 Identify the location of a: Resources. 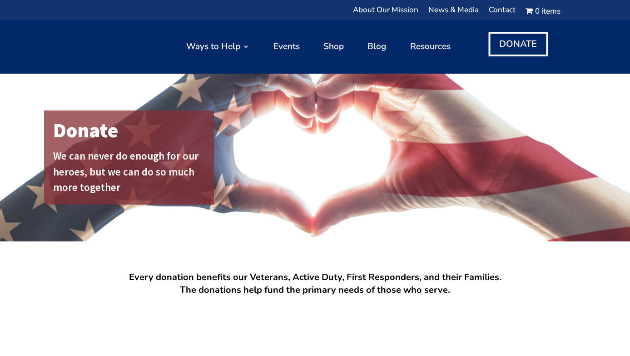
(430, 46).